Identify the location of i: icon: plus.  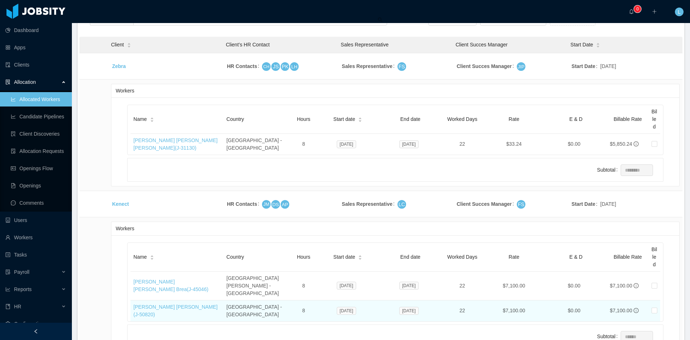
(655, 12).